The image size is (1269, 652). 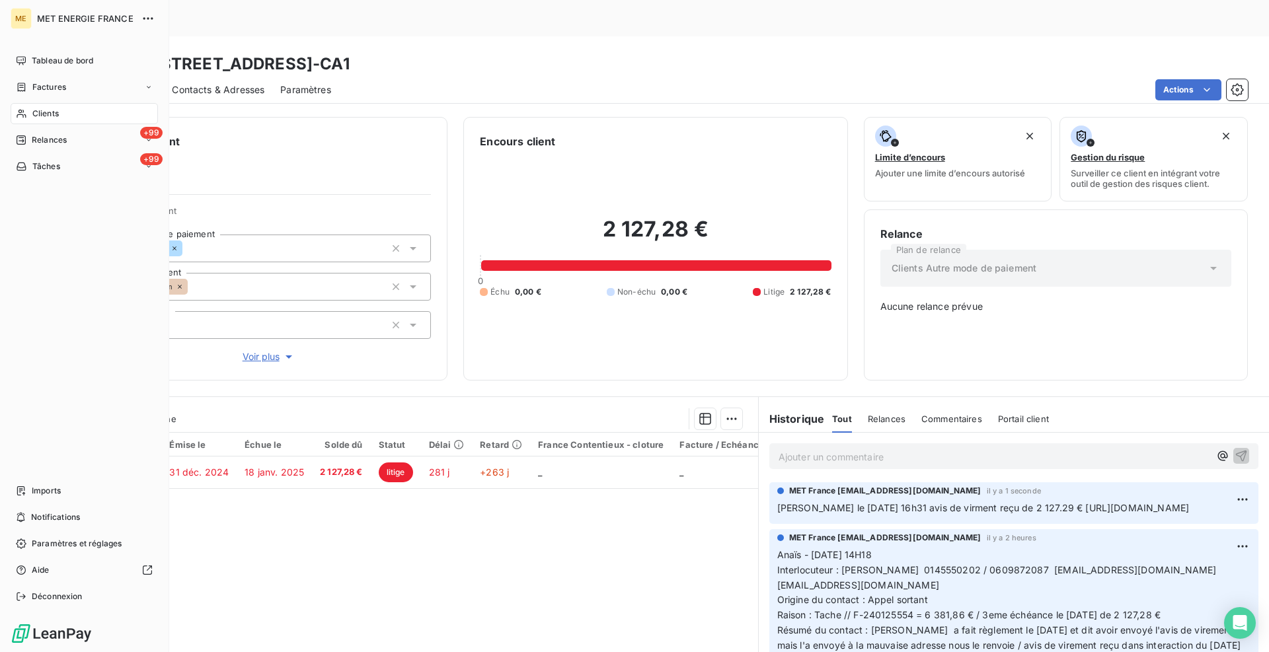 What do you see at coordinates (494, 472) in the screenshot?
I see `span: +263 j` at bounding box center [494, 472].